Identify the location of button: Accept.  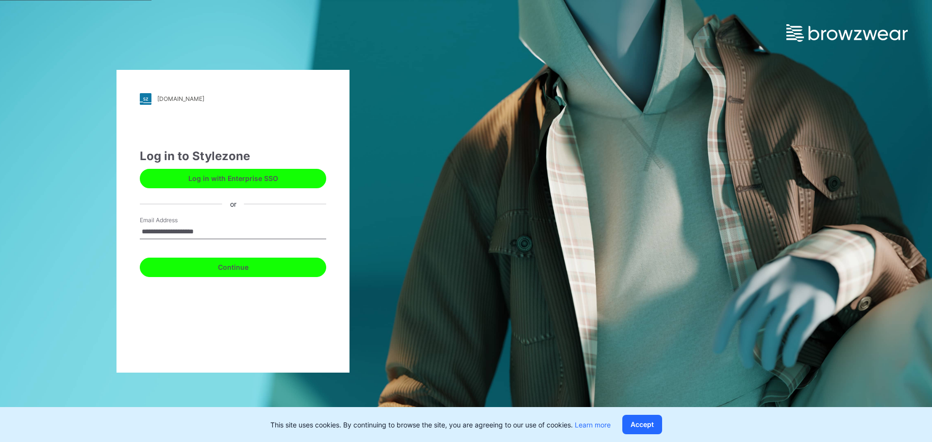
(642, 425).